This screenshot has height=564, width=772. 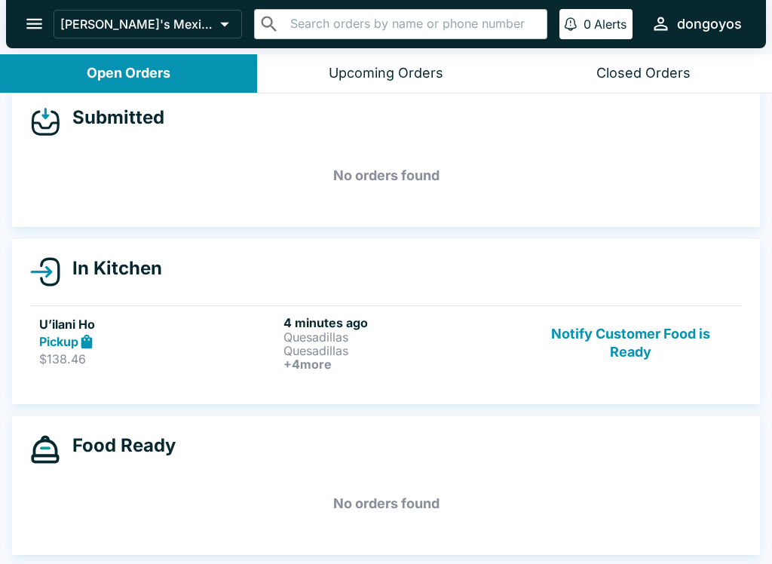 I want to click on p: Alerts, so click(x=610, y=24).